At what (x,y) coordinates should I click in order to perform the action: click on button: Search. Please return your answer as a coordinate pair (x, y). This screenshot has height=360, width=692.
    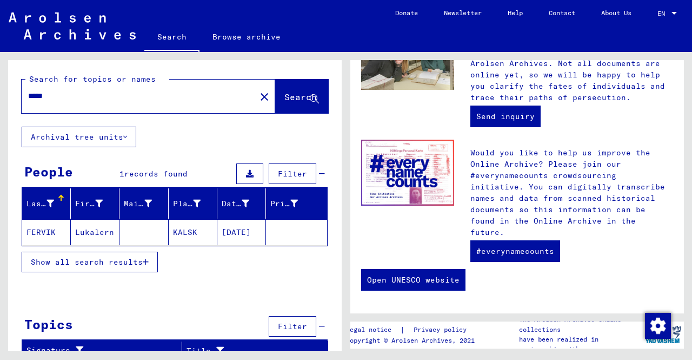
    Looking at the image, I should click on (302, 96).